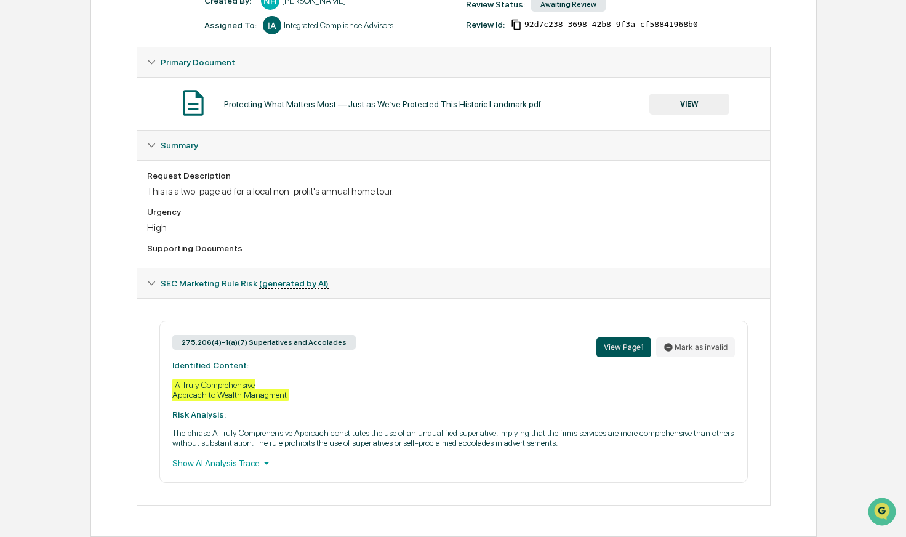 The height and width of the screenshot is (537, 906). What do you see at coordinates (485, 25) in the screenshot?
I see `div: Review Id:` at bounding box center [485, 25].